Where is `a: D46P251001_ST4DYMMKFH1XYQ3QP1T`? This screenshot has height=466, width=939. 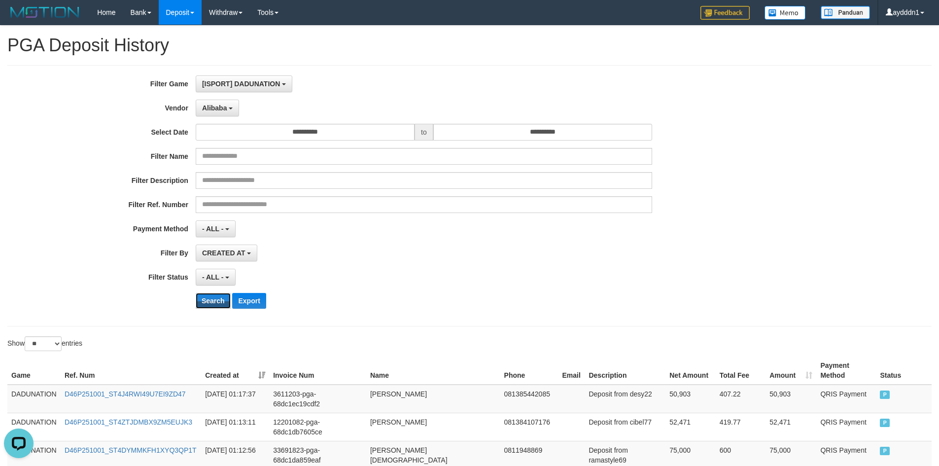
a: D46P251001_ST4DYMMKFH1XYQ3QP1T is located at coordinates (131, 450).